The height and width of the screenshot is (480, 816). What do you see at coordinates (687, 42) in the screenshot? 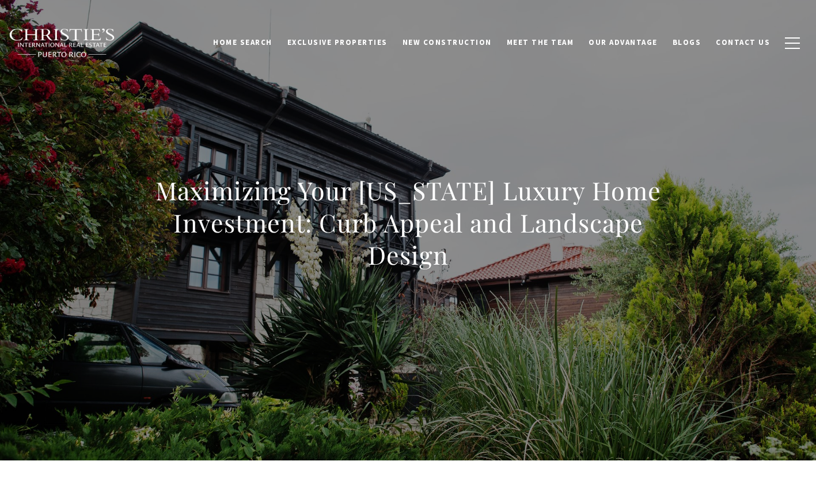
I see `span: Blogs` at bounding box center [687, 42].